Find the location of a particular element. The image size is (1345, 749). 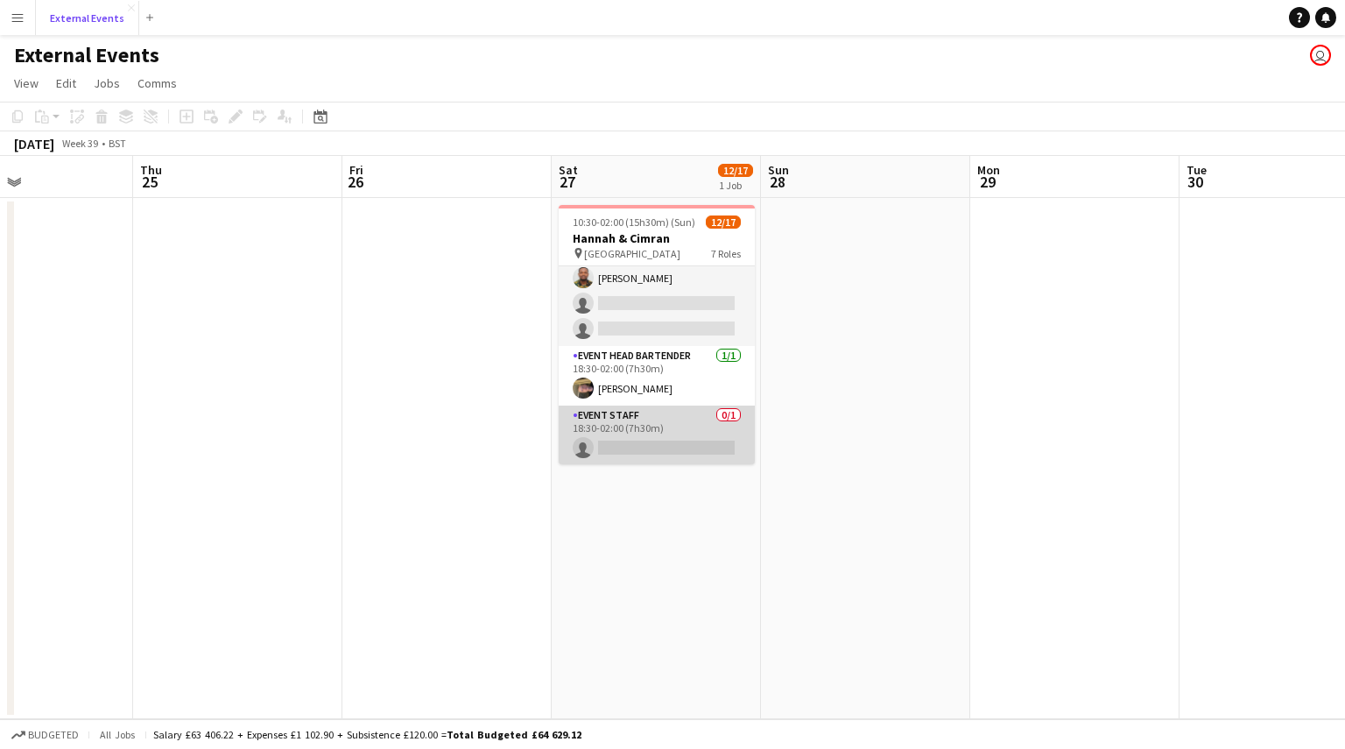

app-card-role: Event staff0/118:30-02:00 (7h30m) is located at coordinates (657, 435).